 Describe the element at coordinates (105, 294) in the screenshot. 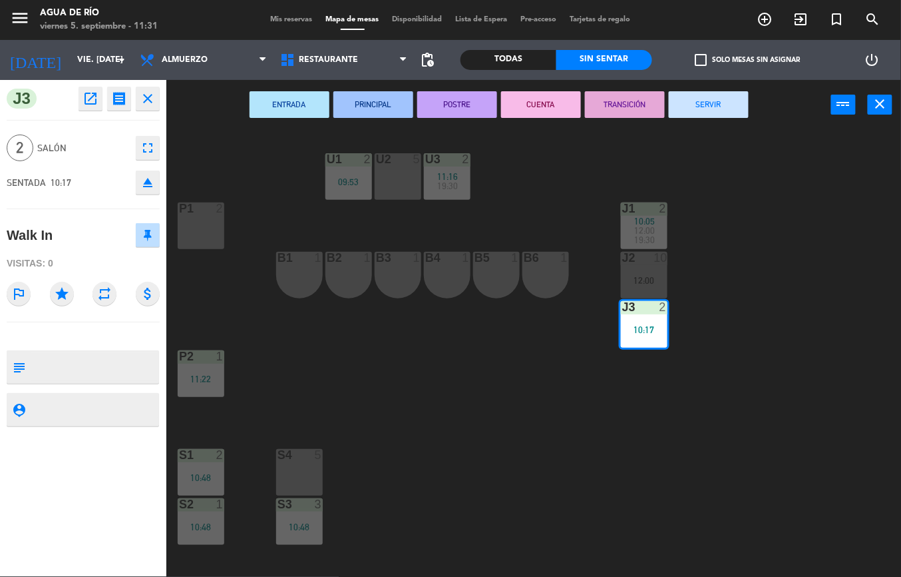

I see `i: repeat` at that location.